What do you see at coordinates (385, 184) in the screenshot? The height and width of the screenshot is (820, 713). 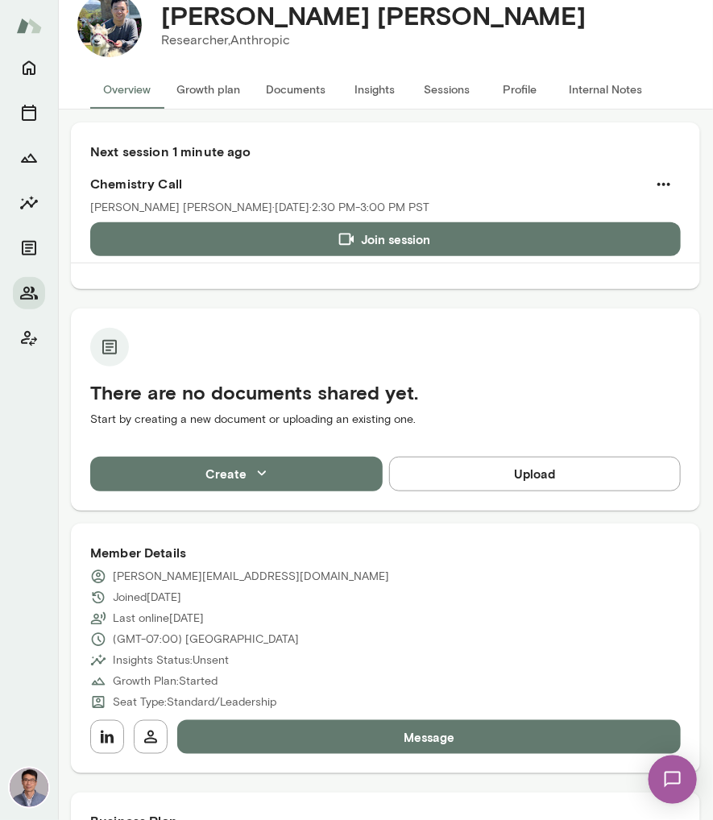 I see `h6: Chemistry Call` at bounding box center [385, 184].